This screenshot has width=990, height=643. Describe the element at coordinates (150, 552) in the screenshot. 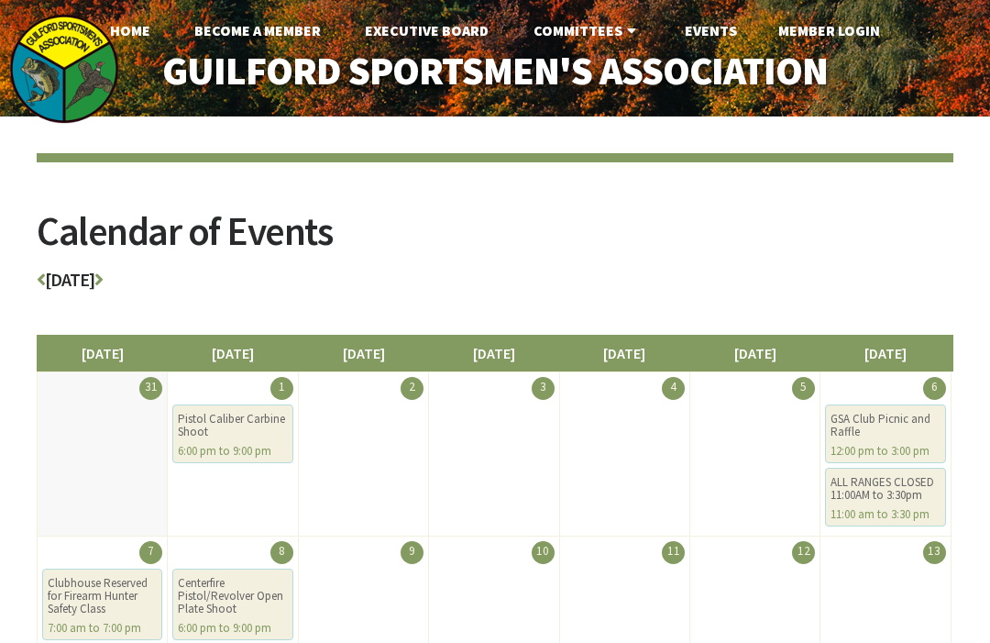

I see `div: 7` at that location.